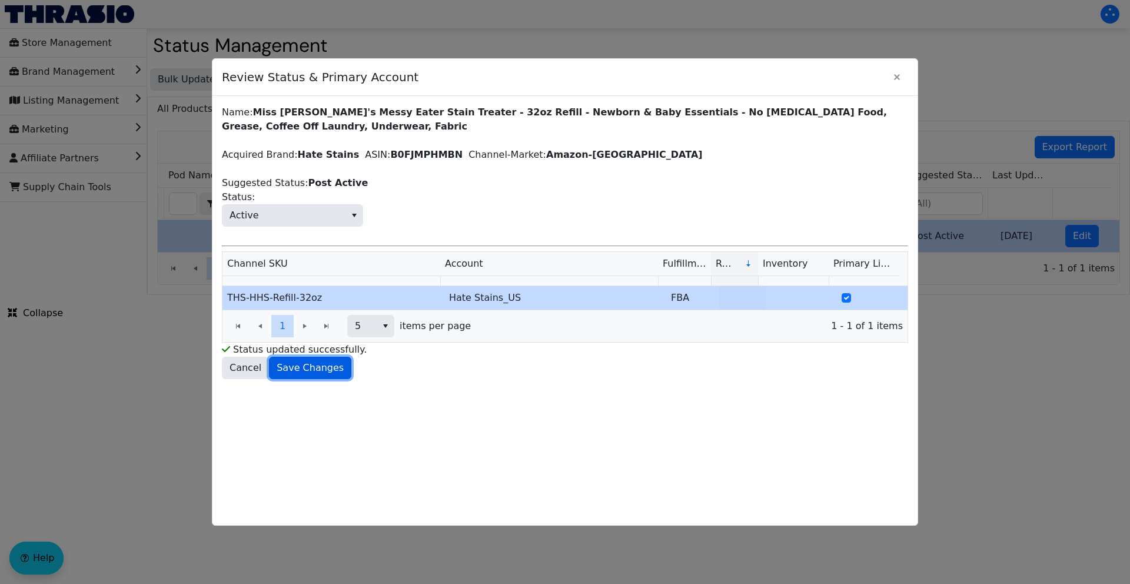 Image resolution: width=1130 pixels, height=584 pixels. I want to click on button: Close, so click(897, 77).